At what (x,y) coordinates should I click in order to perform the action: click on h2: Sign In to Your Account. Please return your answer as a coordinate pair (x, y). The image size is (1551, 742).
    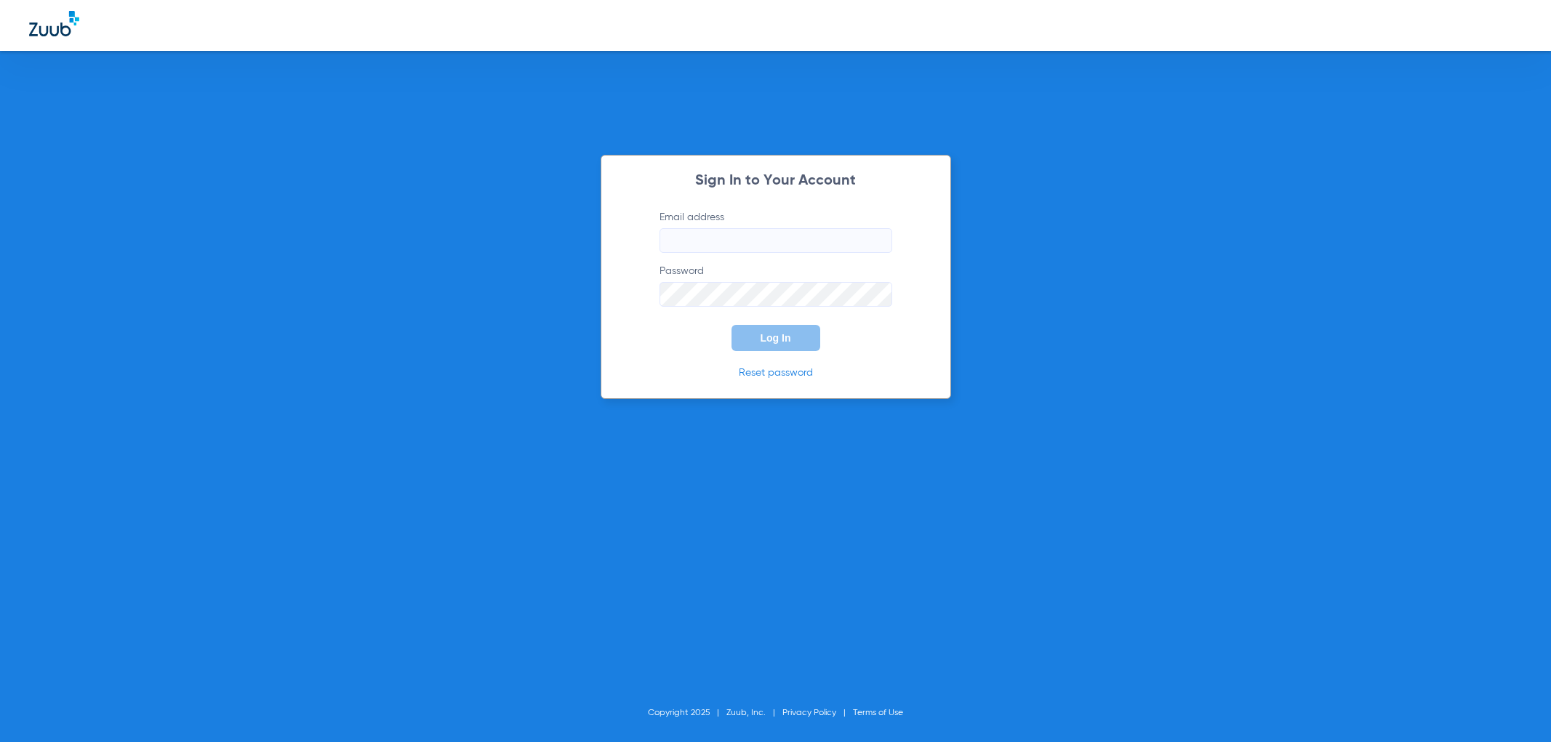
    Looking at the image, I should click on (776, 181).